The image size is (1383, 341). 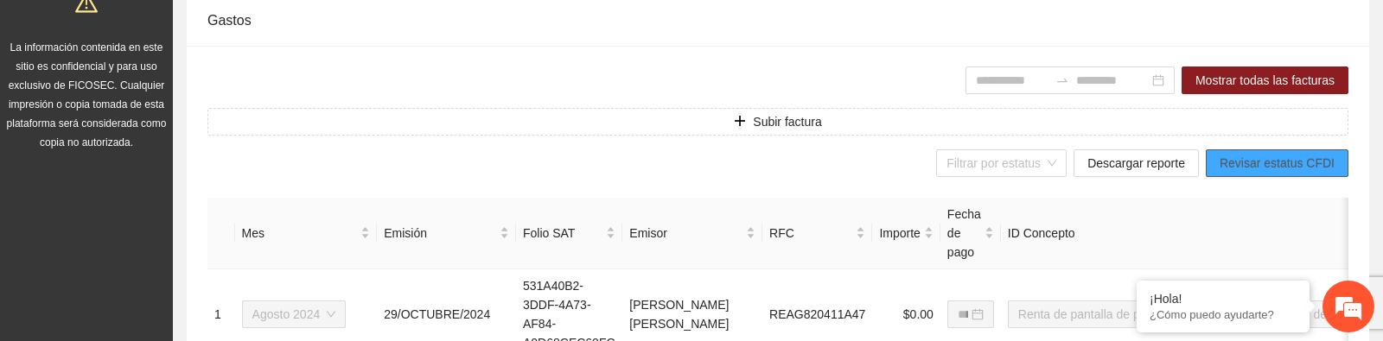 What do you see at coordinates (971, 233) in the screenshot?
I see `th: Fecha de pago` at bounding box center [971, 233].